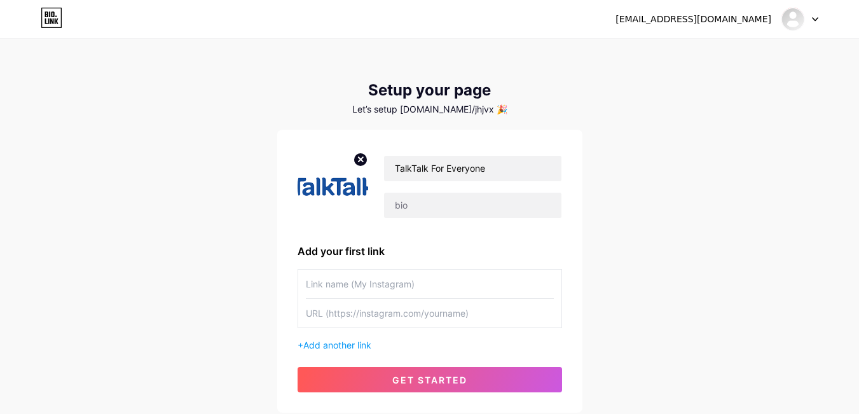  What do you see at coordinates (337, 345) in the screenshot?
I see `span: Add another link` at bounding box center [337, 345].